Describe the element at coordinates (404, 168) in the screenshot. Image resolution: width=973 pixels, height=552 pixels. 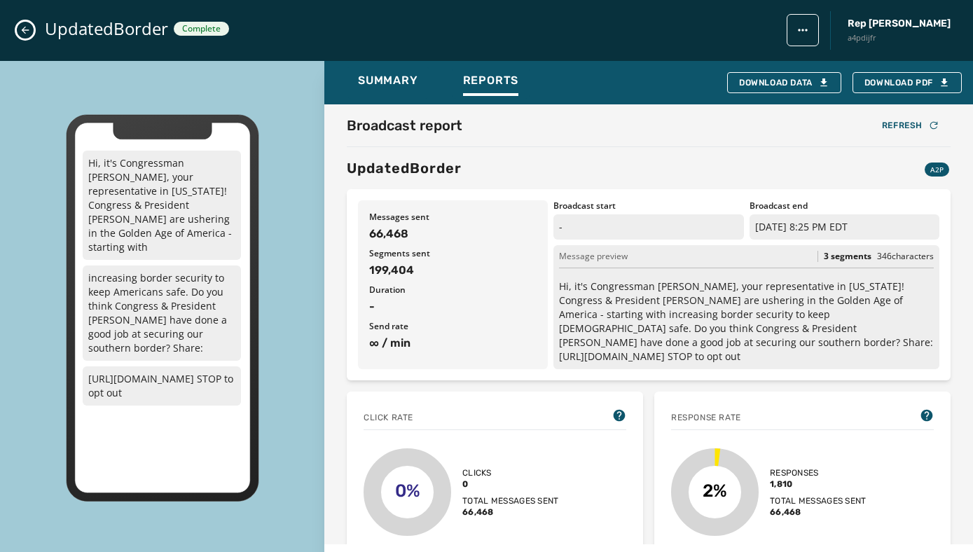
I see `h3: UpdatedBorder` at that location.